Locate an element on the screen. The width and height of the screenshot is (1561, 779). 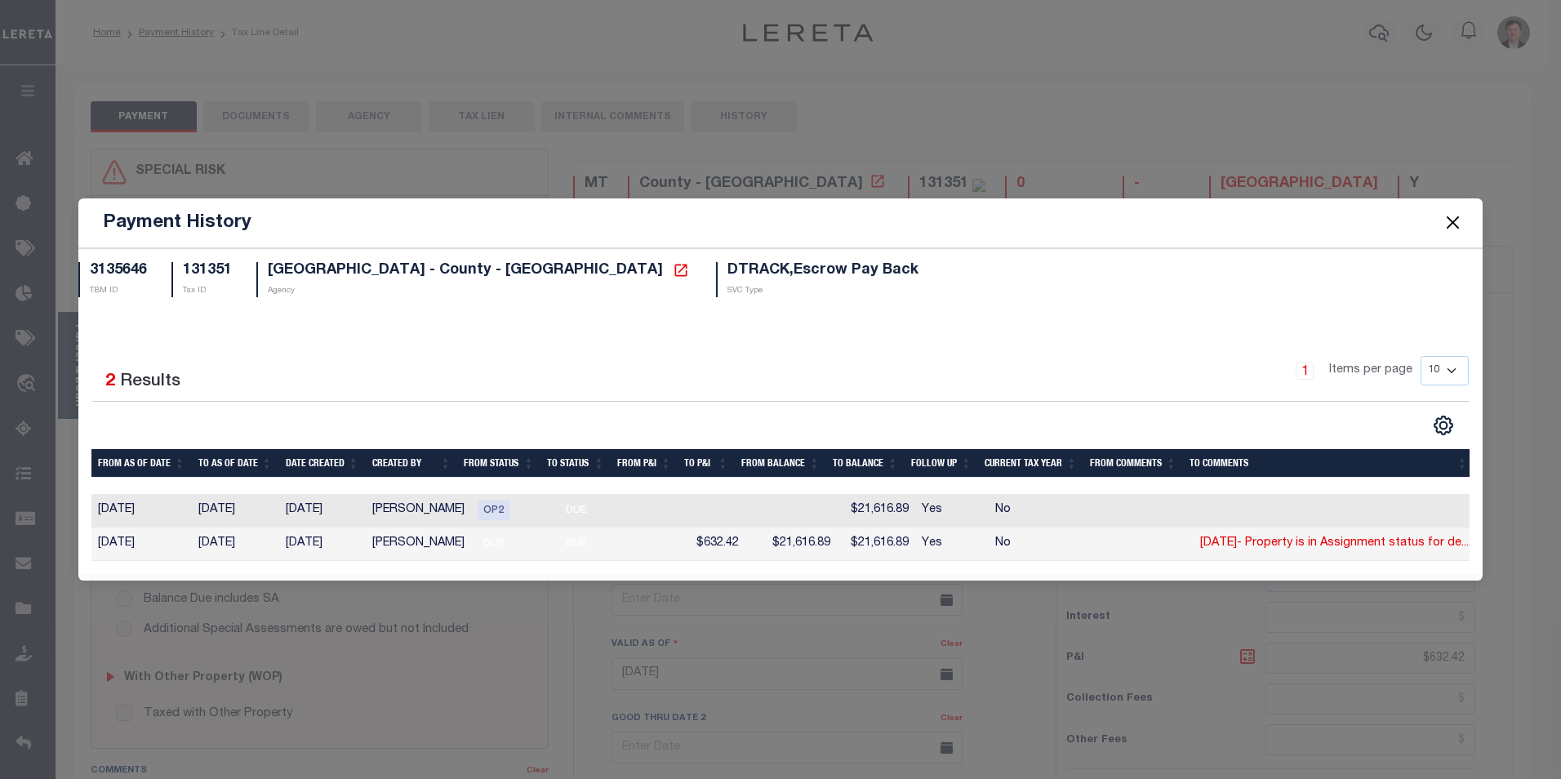
h5: 3135646 is located at coordinates (118, 271).